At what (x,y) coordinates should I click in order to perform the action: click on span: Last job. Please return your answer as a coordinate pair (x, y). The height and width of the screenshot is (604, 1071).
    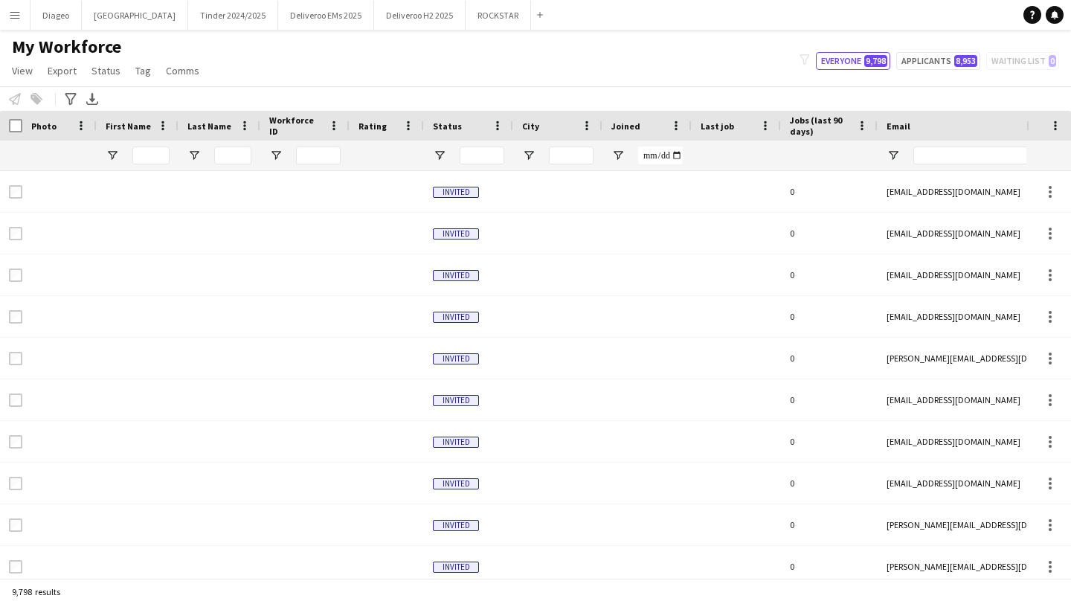
    Looking at the image, I should click on (717, 126).